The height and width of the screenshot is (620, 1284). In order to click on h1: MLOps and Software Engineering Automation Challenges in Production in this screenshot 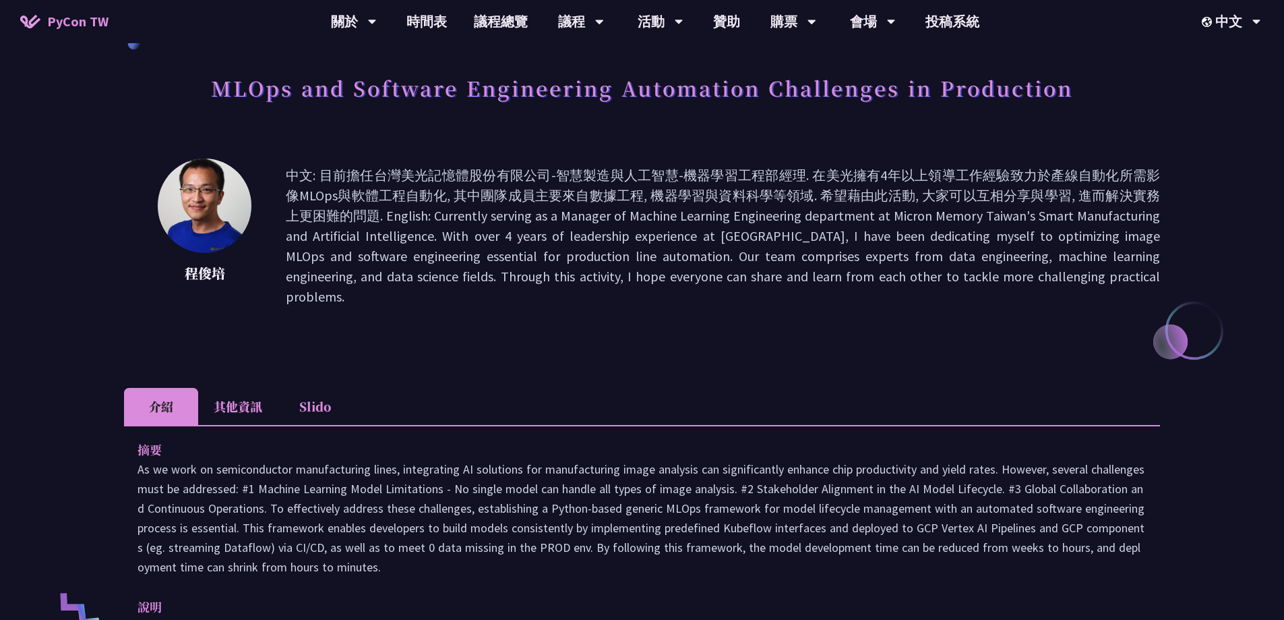, I will do `click(642, 88)`.